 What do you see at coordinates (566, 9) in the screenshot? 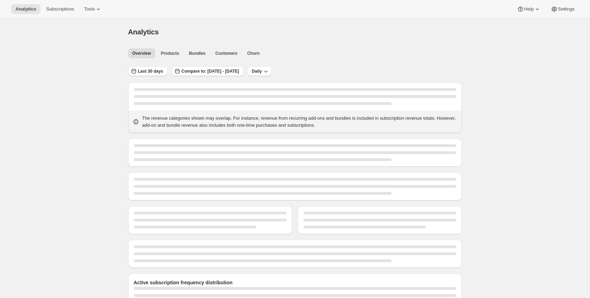
I see `span: Settings` at bounding box center [566, 9].